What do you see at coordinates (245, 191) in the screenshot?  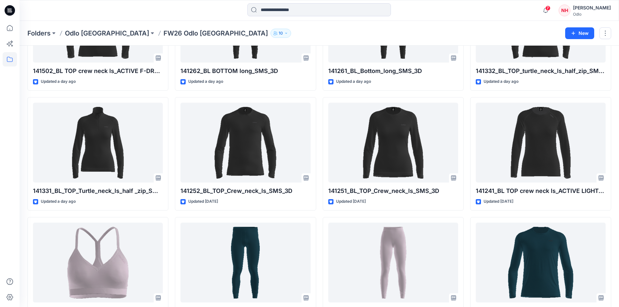 I see `p: 141252_BL_TOP_Crew_neck_ls_SMS_3D` at bounding box center [245, 191].